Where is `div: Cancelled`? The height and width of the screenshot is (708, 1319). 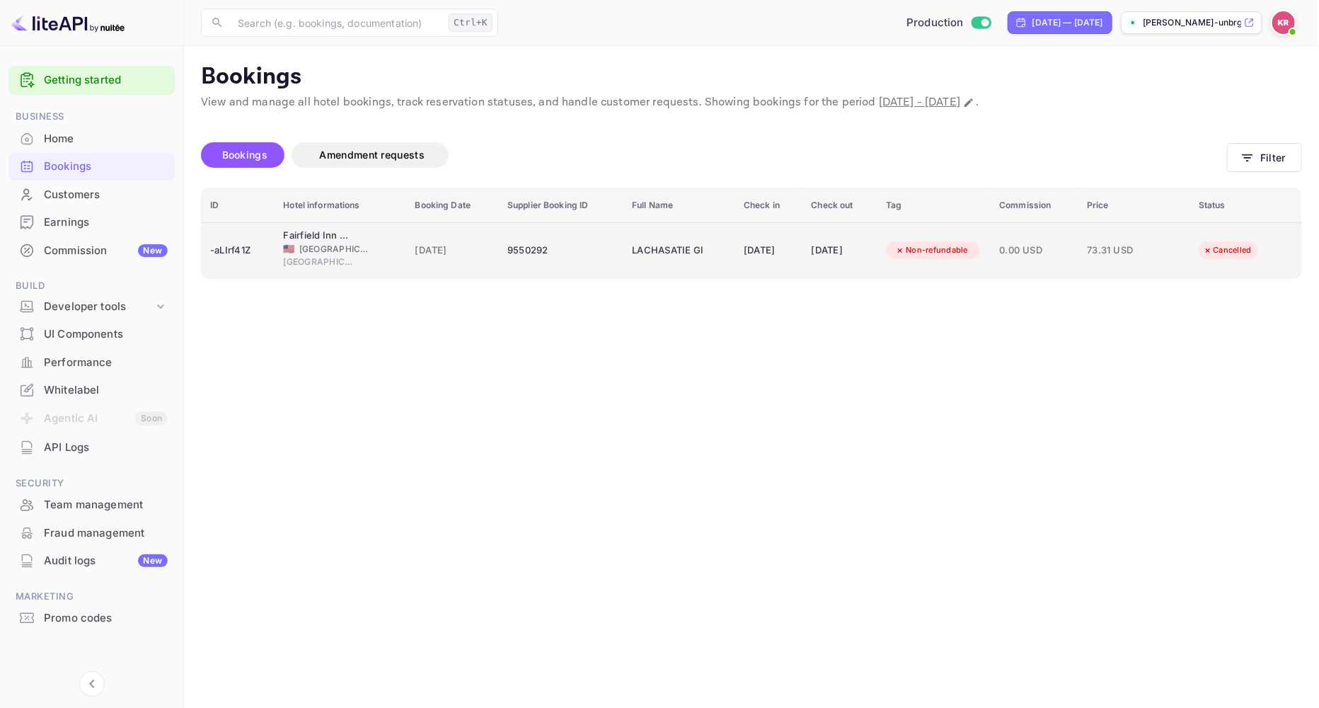
div: Cancelled is located at coordinates (1227, 250).